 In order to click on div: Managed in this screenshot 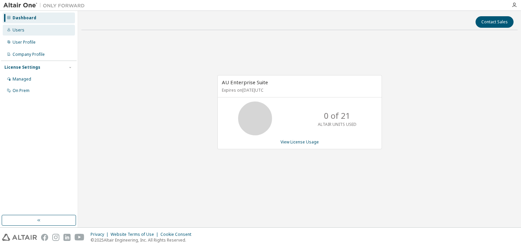, I will do `click(22, 79)`.